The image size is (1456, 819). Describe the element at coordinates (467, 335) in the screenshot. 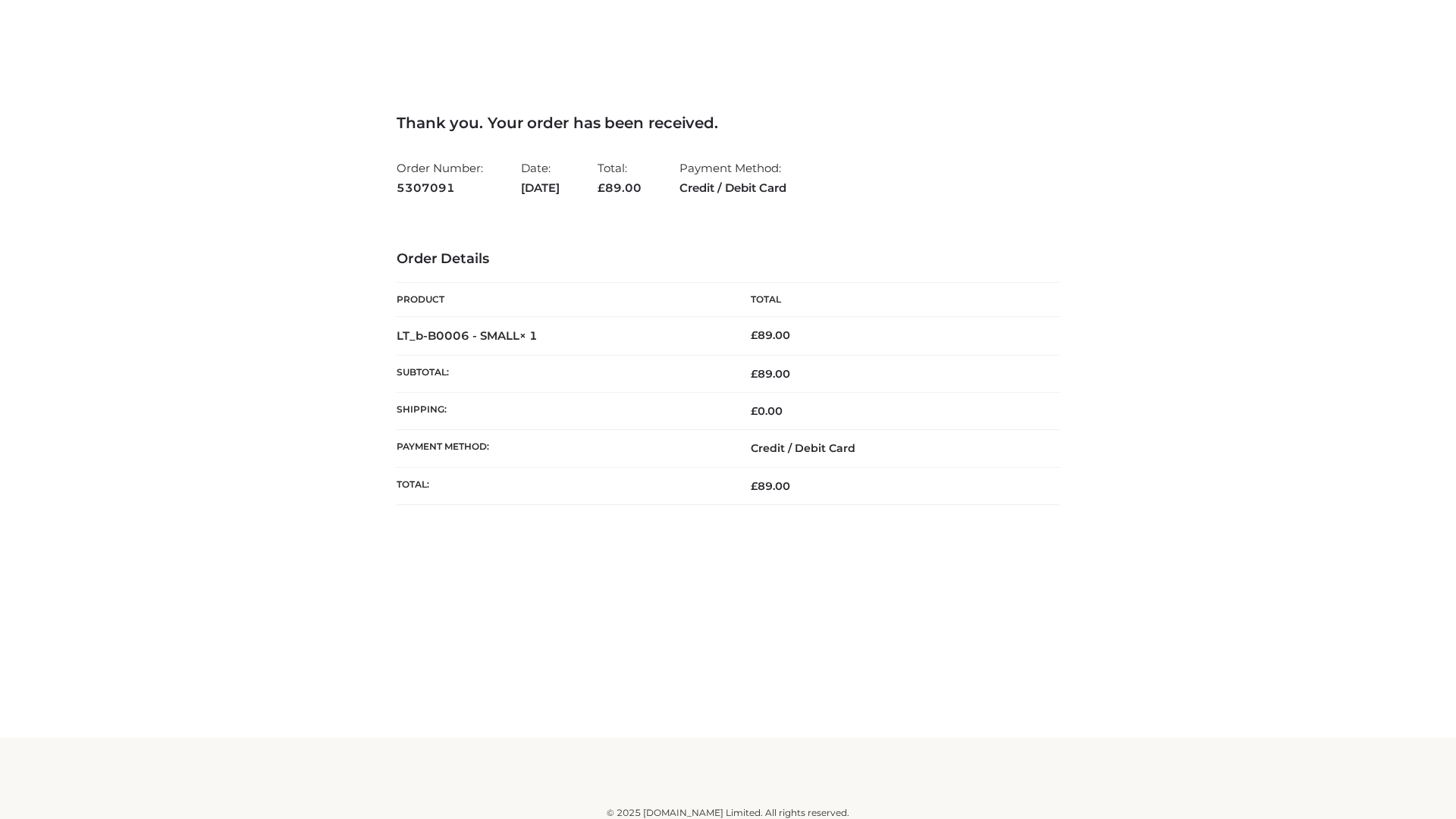

I see `strong: LT_b-B0006 - SMALL` at that location.